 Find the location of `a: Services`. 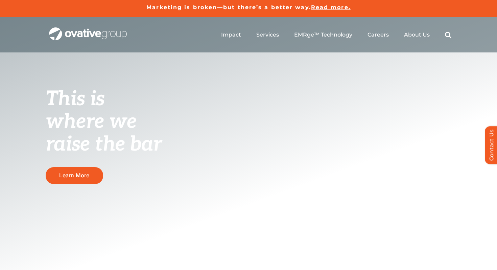

a: Services is located at coordinates (268, 35).